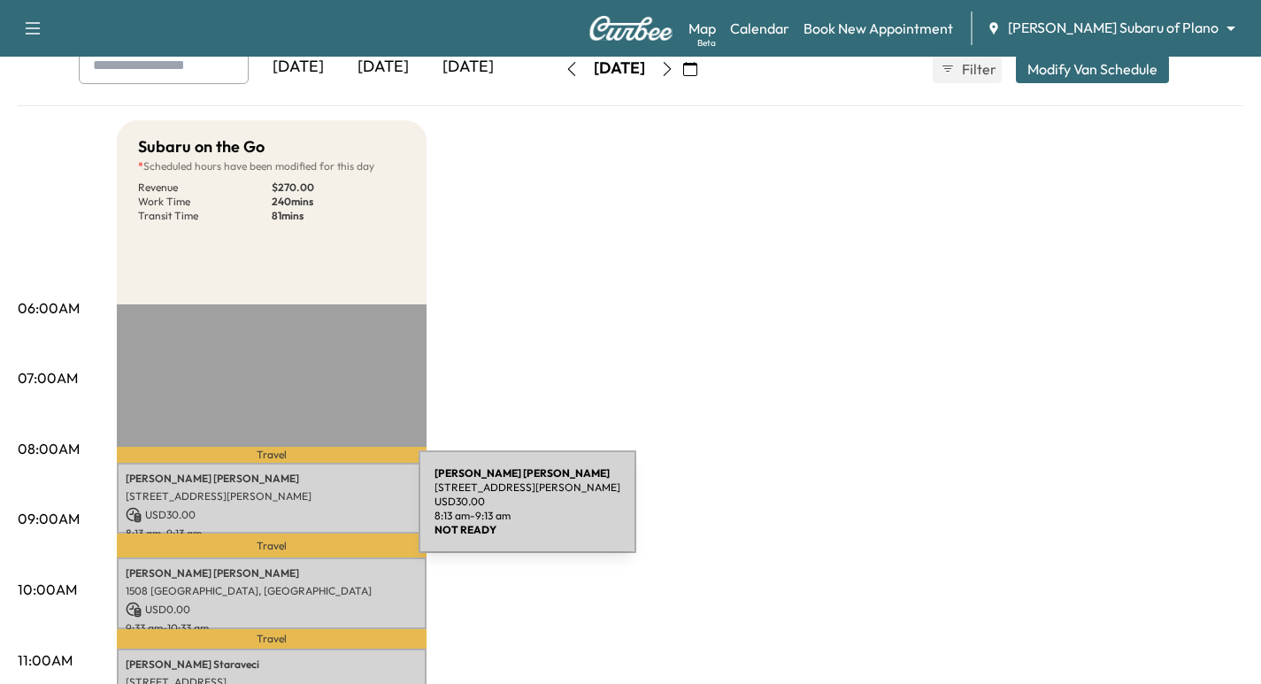 The width and height of the screenshot is (1261, 684). What do you see at coordinates (48, 378) in the screenshot?
I see `p: 07:00AM` at bounding box center [48, 378].